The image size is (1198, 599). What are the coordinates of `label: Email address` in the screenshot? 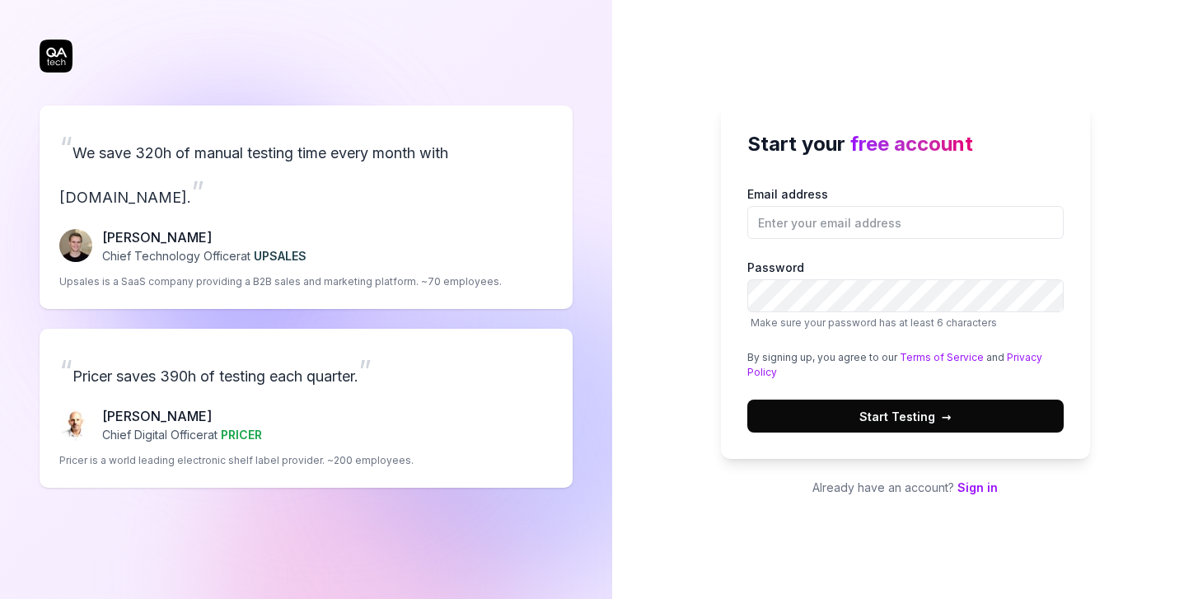 It's located at (906, 212).